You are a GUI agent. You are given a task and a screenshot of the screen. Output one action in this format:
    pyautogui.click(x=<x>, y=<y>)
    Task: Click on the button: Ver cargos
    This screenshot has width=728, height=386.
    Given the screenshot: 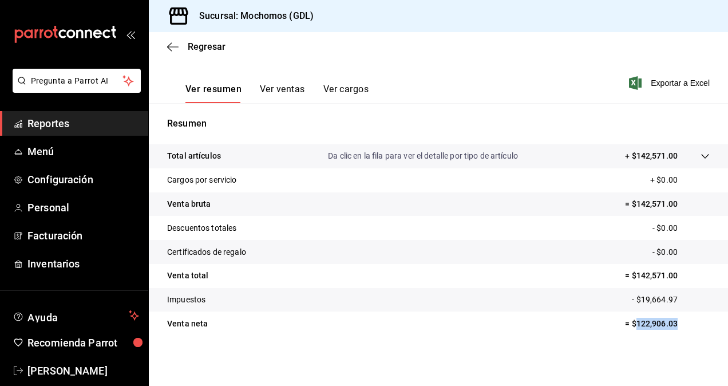 What is the action you would take?
    pyautogui.click(x=346, y=93)
    